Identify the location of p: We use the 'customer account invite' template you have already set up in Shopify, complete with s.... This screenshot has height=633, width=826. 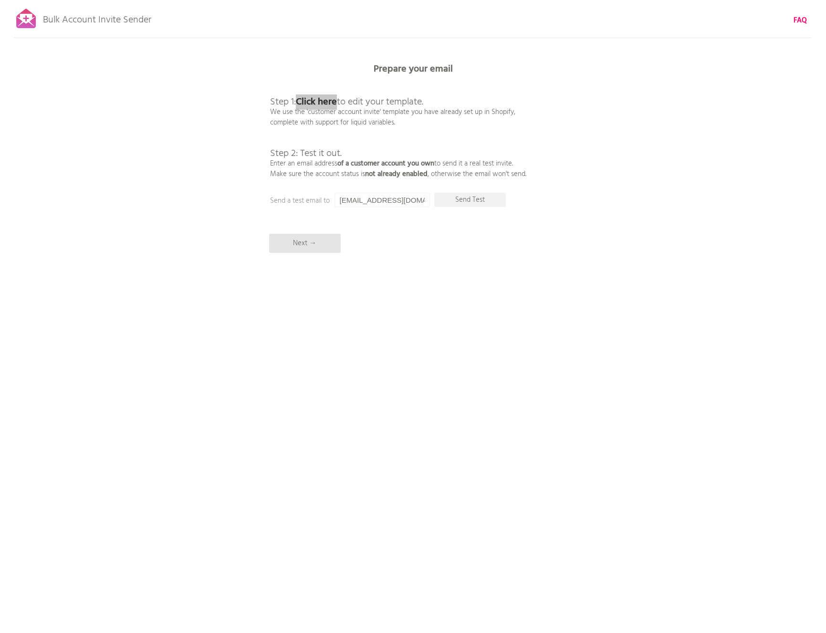
(398, 128).